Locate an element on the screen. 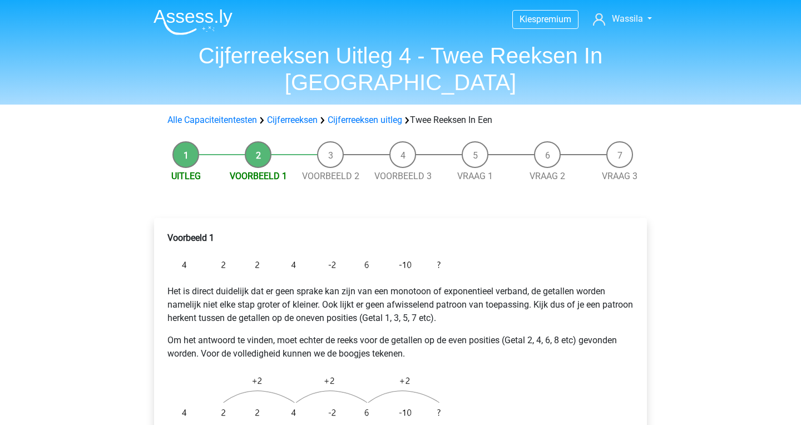 This screenshot has width=801, height=425. a: Vraag 2 is located at coordinates (548, 176).